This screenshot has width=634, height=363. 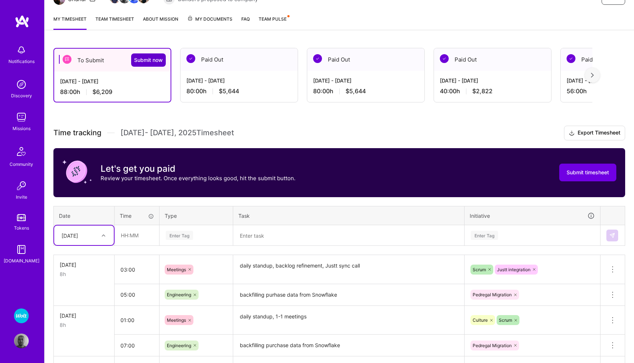 I want to click on span: My Documents, so click(x=210, y=19).